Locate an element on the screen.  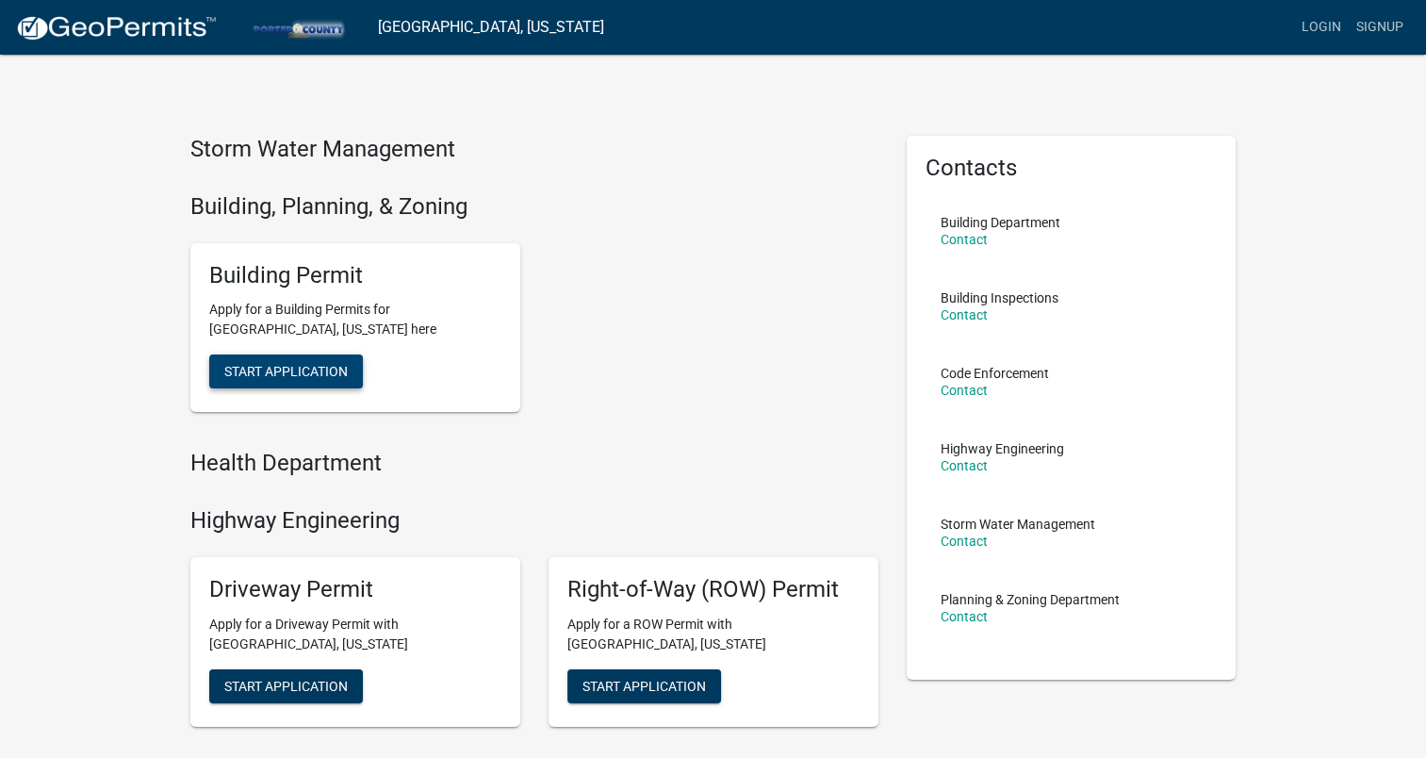
a: Login is located at coordinates (1321, 27).